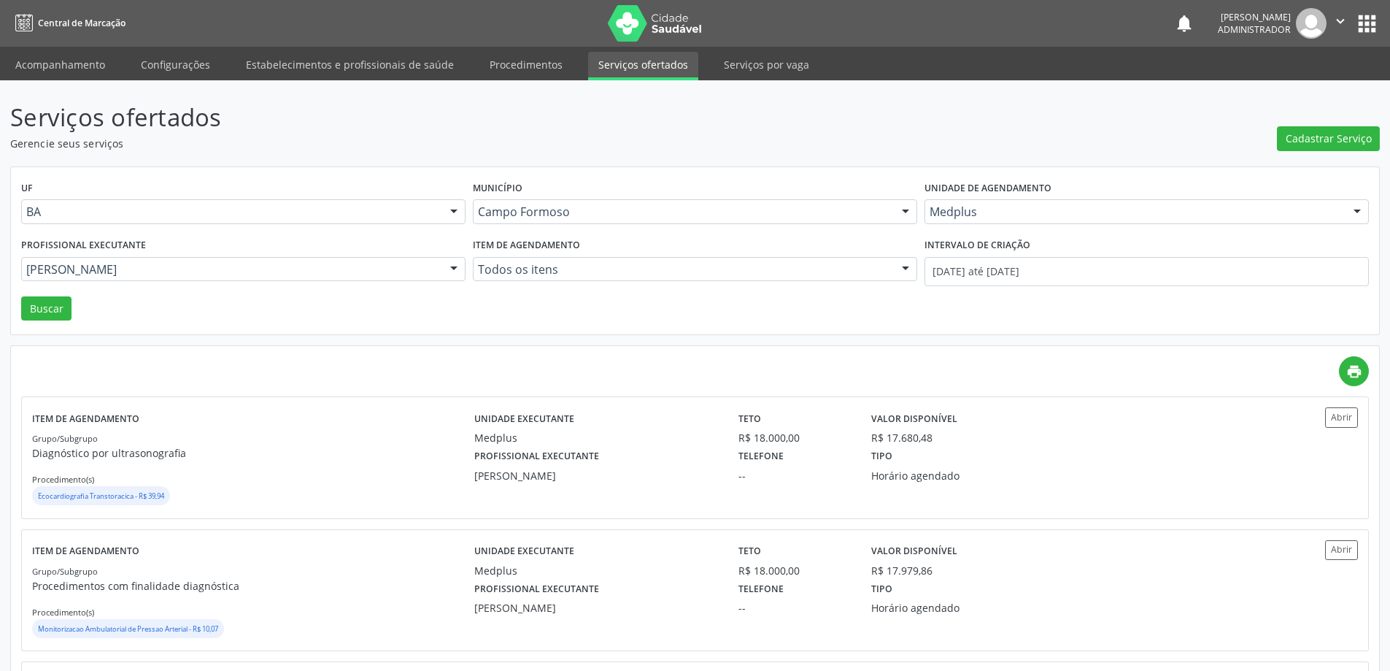  What do you see at coordinates (82, 23) in the screenshot?
I see `span: Central de Marcação` at bounding box center [82, 23].